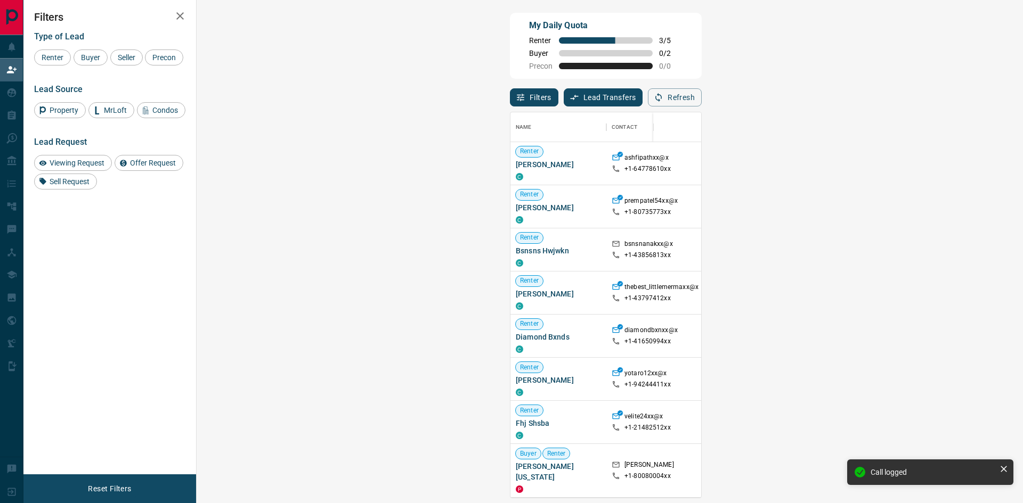  What do you see at coordinates (91, 58) in the screenshot?
I see `div: Buyer` at bounding box center [91, 58].